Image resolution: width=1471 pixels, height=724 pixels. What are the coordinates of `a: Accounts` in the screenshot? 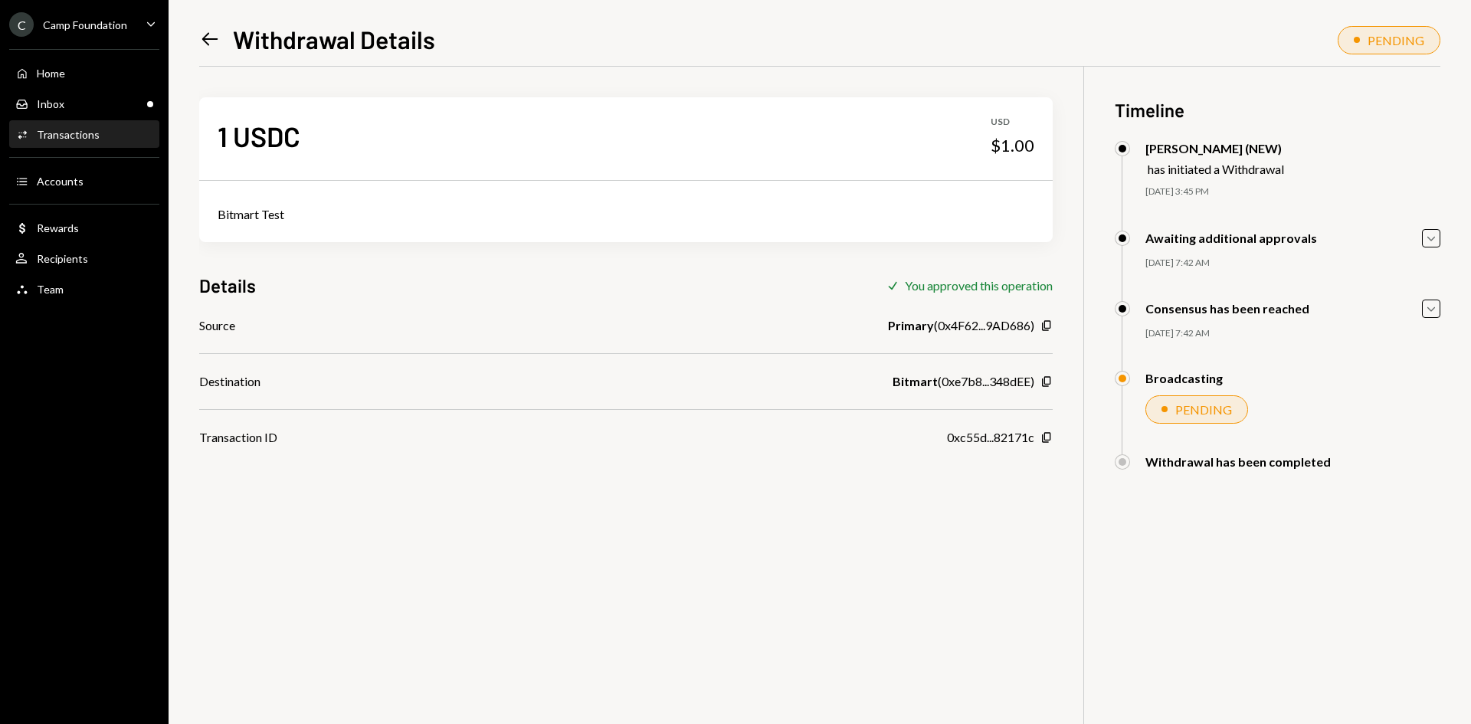 It's located at (84, 181).